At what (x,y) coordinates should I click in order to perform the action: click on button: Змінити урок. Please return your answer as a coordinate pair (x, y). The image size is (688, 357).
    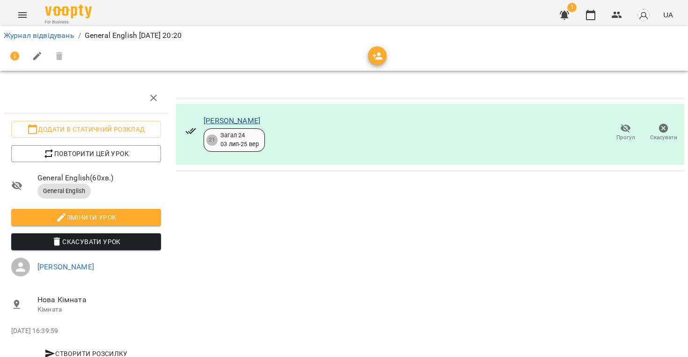
    Looking at the image, I should click on (86, 217).